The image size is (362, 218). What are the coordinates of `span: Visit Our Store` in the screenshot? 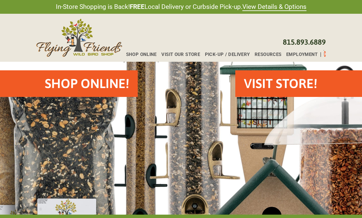 It's located at (180, 55).